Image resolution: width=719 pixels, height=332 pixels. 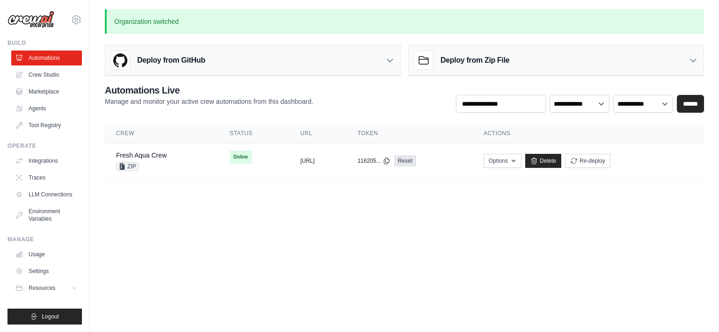 I want to click on a: Environment Variables, so click(x=46, y=215).